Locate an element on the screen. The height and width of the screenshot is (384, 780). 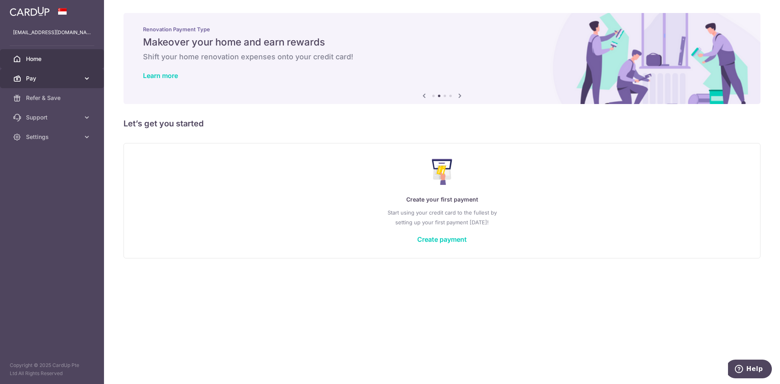
span: Pay is located at coordinates (53, 78).